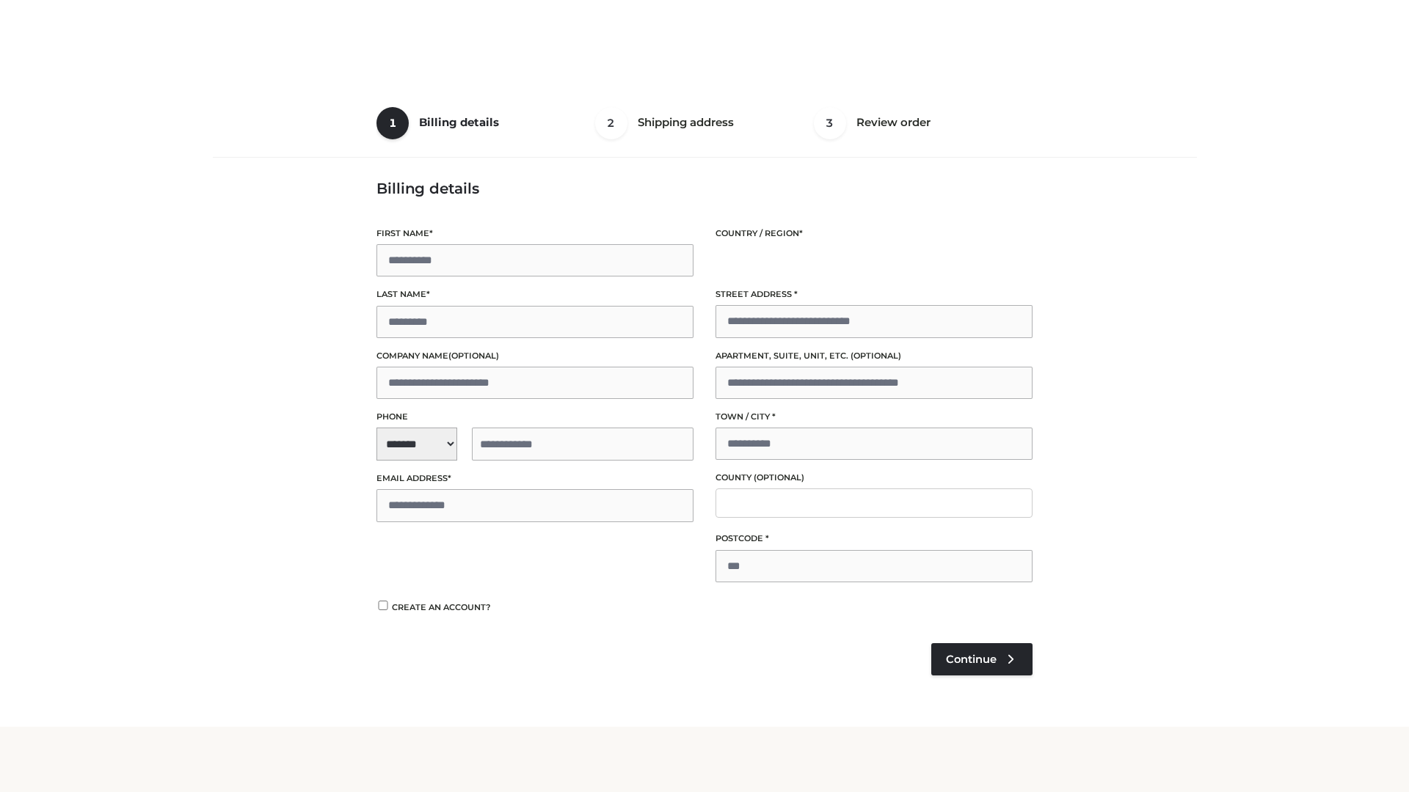 This screenshot has height=792, width=1409. I want to click on label: Postcode, so click(874, 539).